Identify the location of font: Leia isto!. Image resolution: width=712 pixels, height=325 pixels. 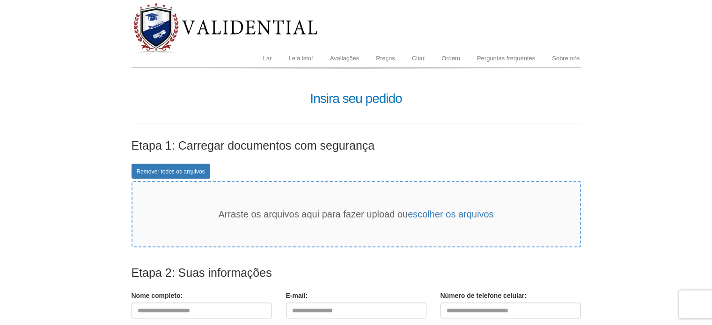
(301, 58).